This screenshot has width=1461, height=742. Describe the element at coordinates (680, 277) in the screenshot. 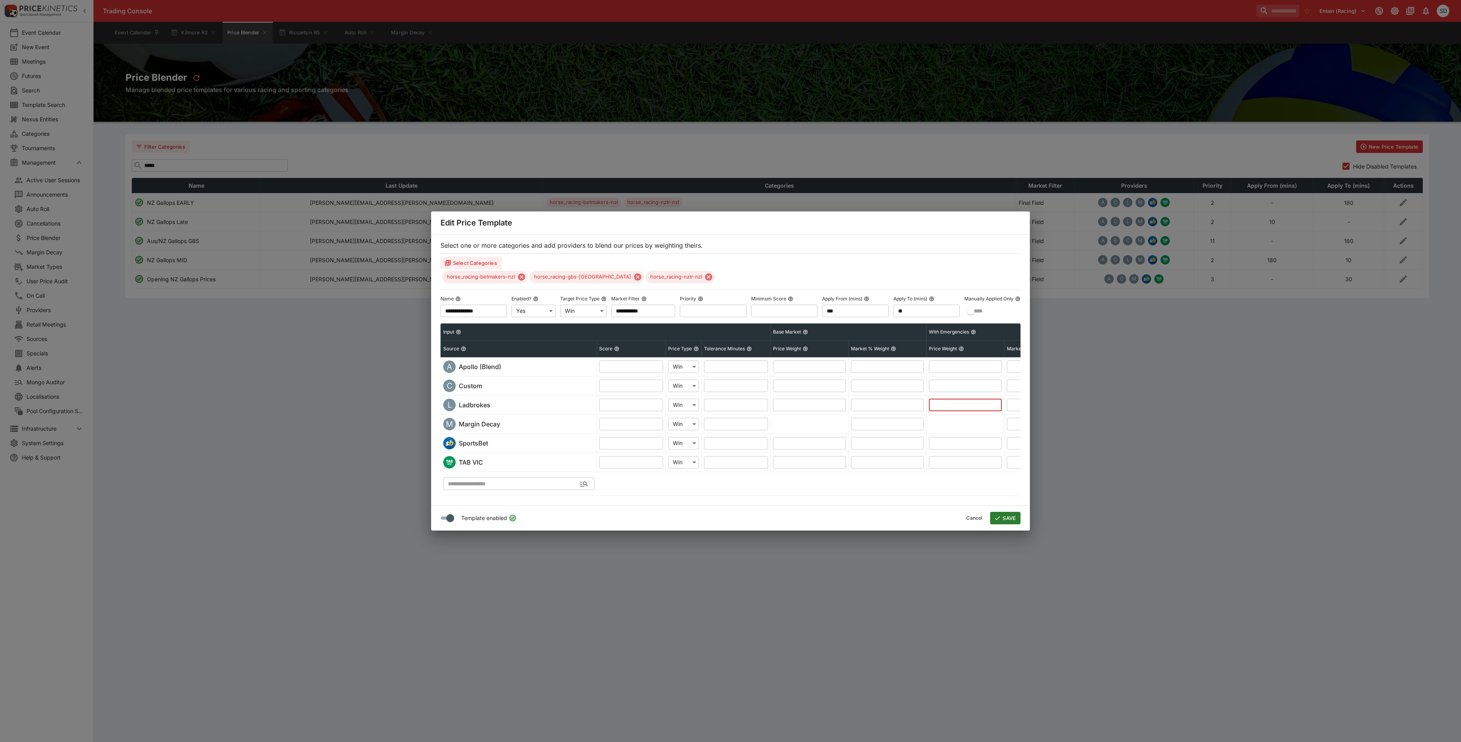

I see `div: horse_racing-nztr-nzl` at that location.